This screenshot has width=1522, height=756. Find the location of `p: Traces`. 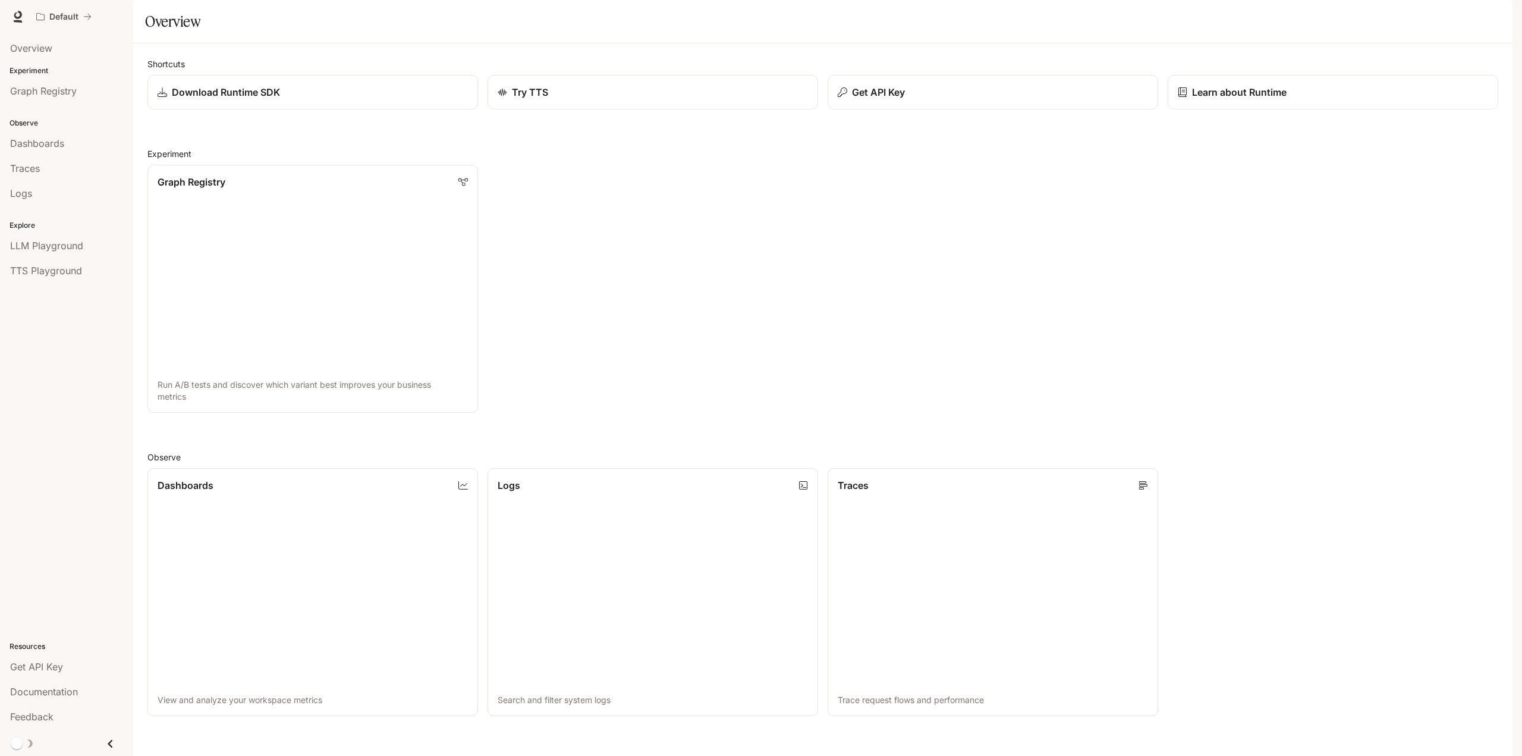

p: Traces is located at coordinates (853, 485).